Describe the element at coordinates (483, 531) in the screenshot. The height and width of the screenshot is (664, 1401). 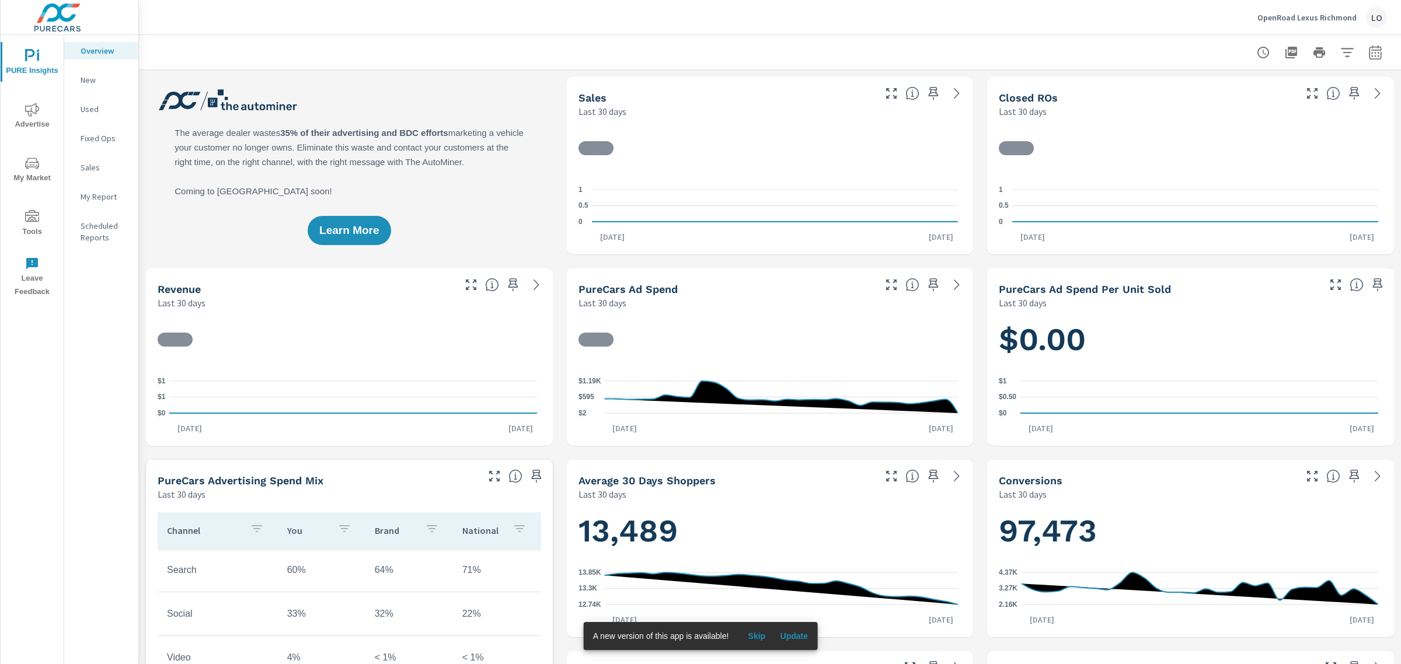
I see `p: National` at that location.